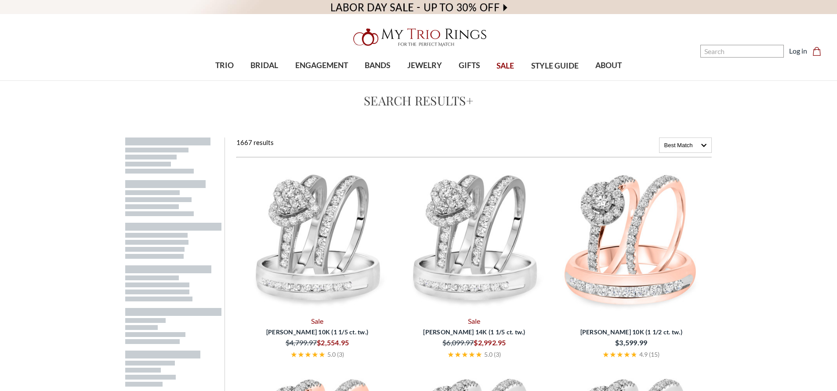 Image resolution: width=837 pixels, height=391 pixels. I want to click on a: BRIDAL, so click(264, 65).